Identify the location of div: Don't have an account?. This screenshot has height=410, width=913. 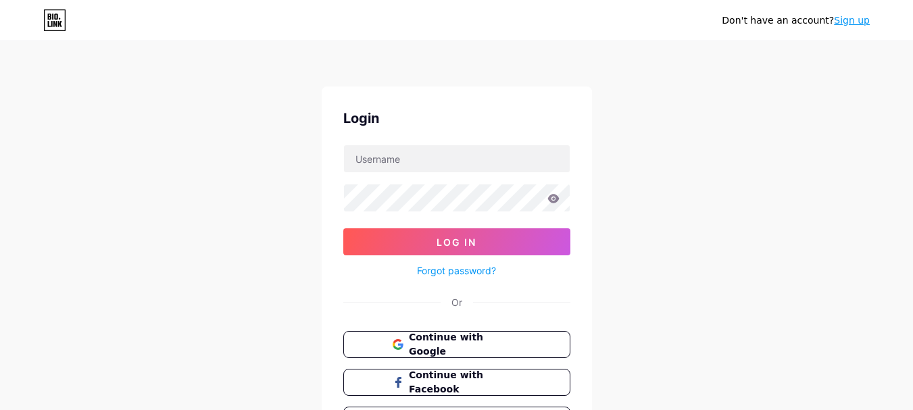
(795, 20).